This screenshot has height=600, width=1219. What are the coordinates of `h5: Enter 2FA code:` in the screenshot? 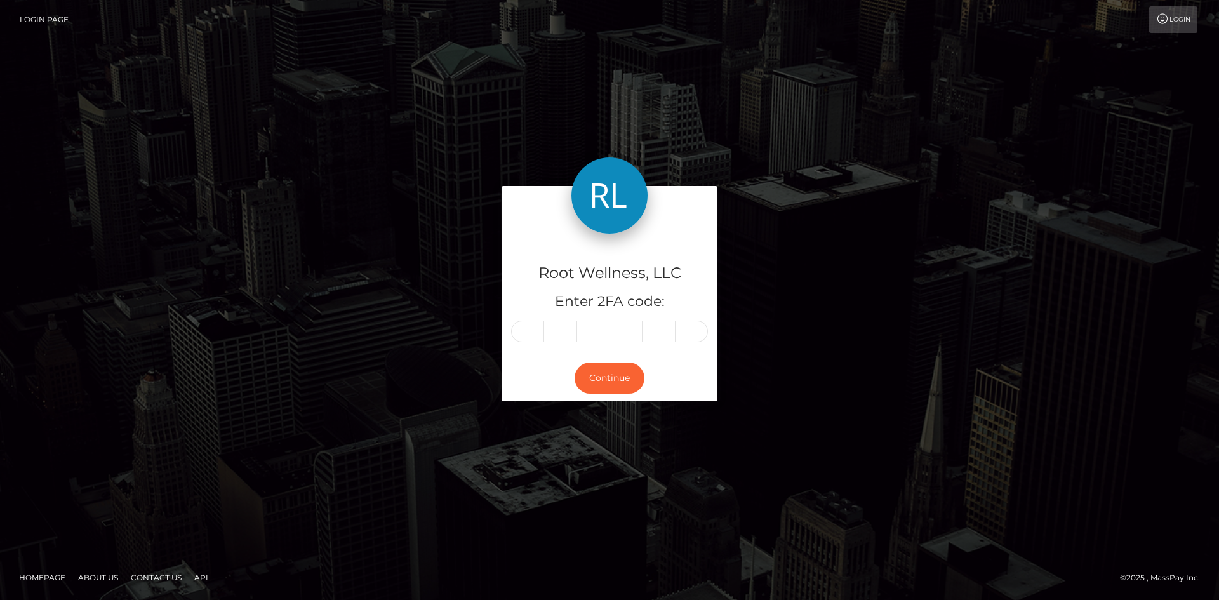 It's located at (609, 302).